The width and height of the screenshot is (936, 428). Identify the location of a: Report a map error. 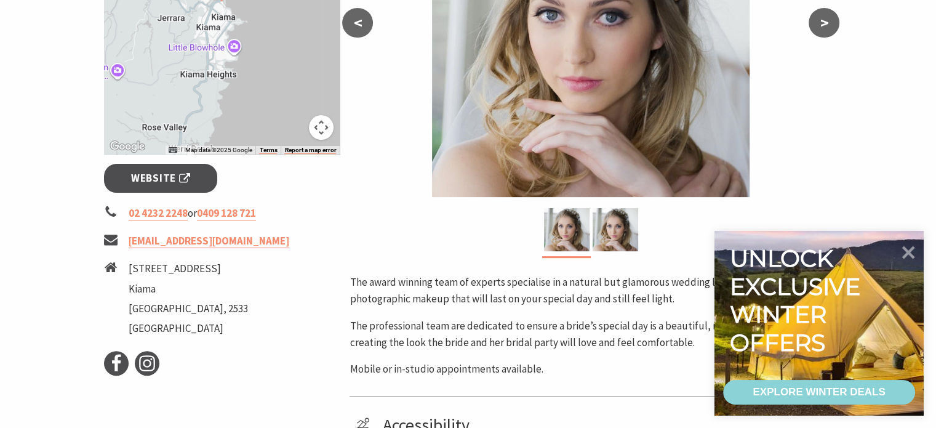
(310, 150).